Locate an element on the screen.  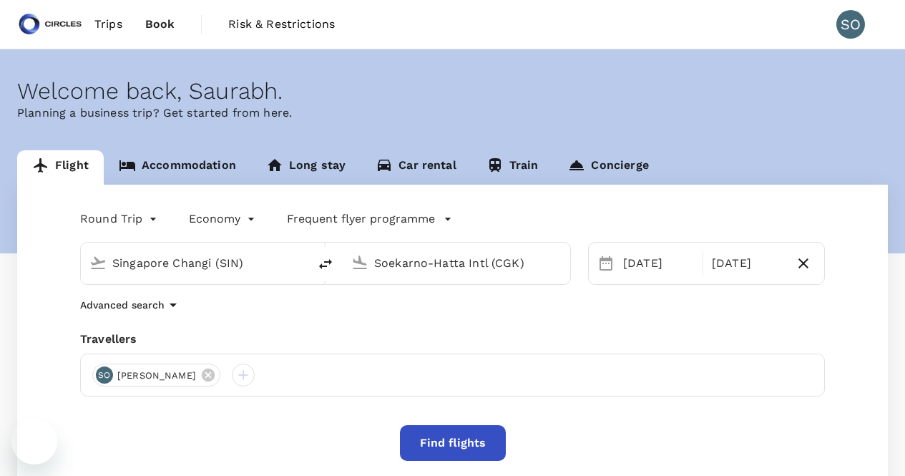
a: Concierge is located at coordinates (608, 167).